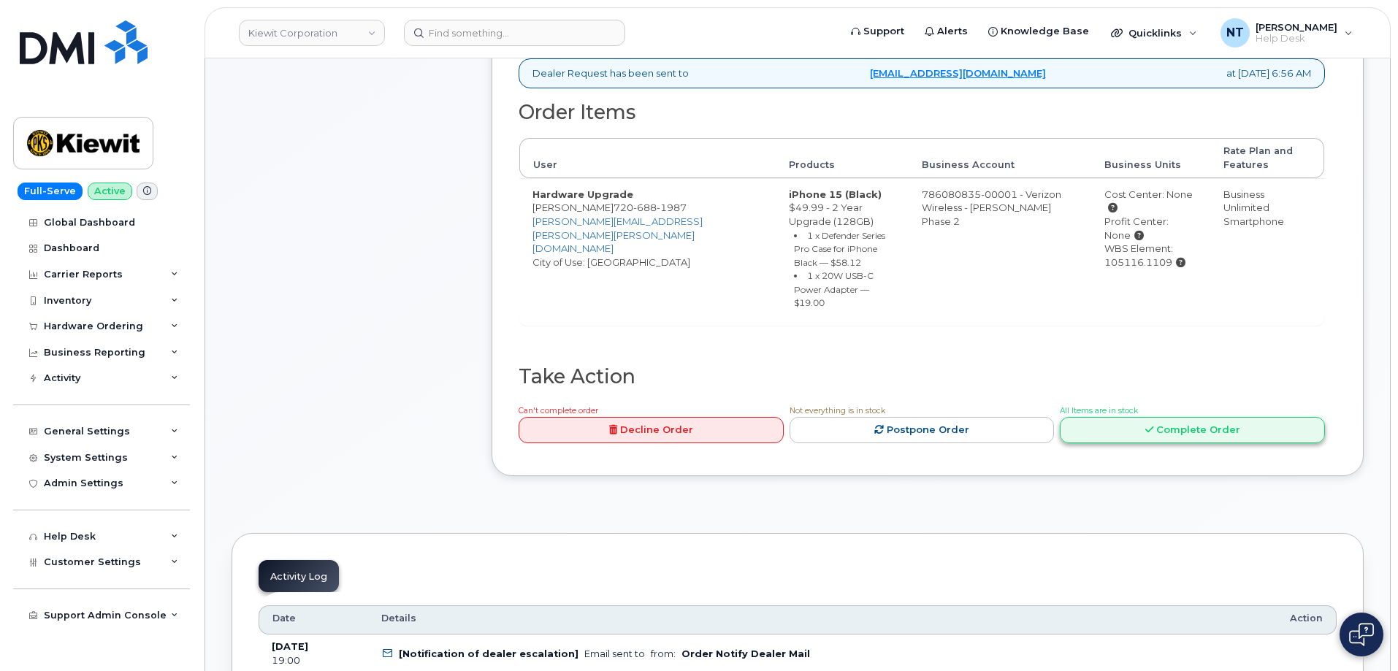 This screenshot has width=1398, height=671. Describe the element at coordinates (558, 410) in the screenshot. I see `span: Can't complete order` at that location.